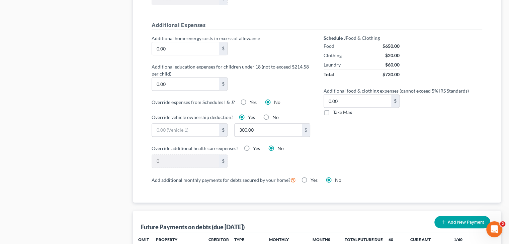  I want to click on label: Additional food & clothing expenses (cannot exceed 5% IRS Standards), so click(403, 91).